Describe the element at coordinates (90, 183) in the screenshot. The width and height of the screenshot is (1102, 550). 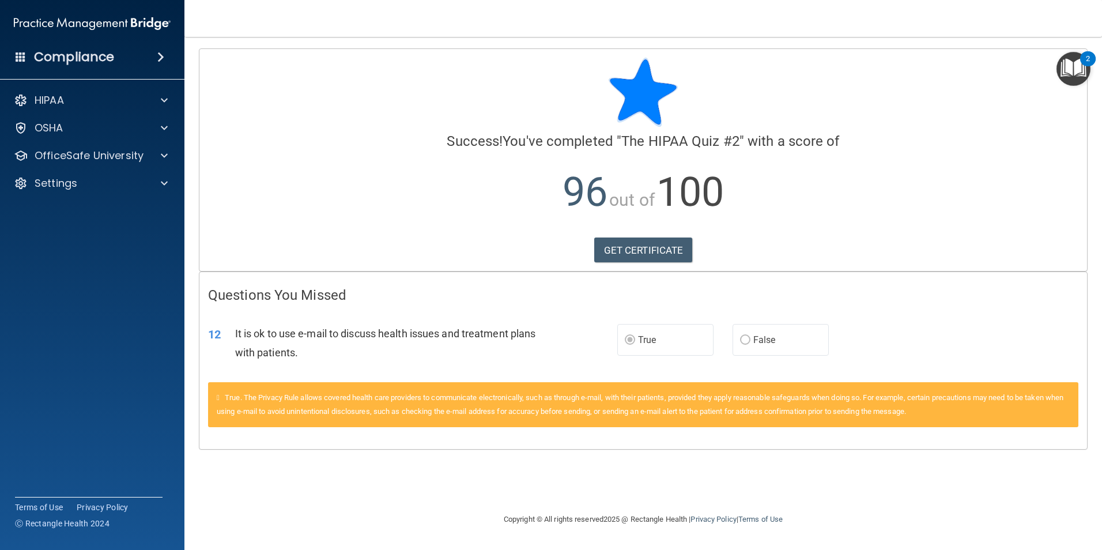
I see `a: Settings` at that location.